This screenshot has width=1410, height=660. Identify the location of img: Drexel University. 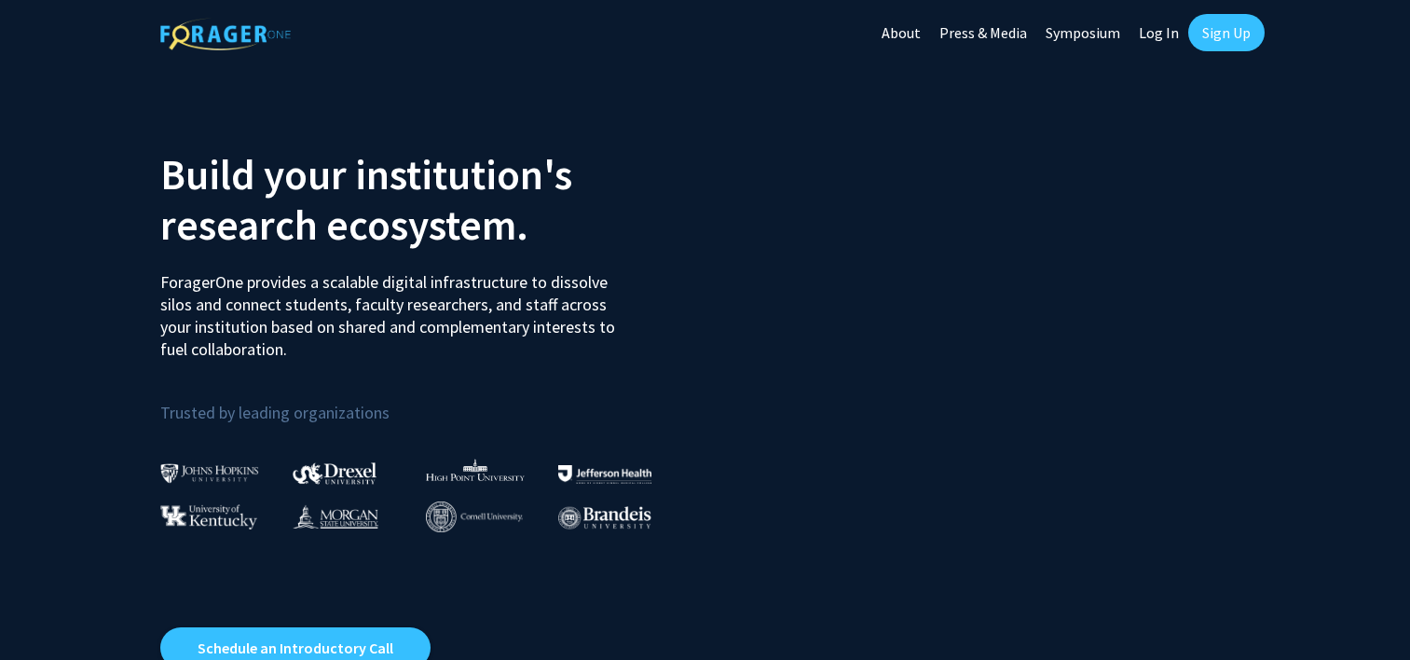
(335, 472).